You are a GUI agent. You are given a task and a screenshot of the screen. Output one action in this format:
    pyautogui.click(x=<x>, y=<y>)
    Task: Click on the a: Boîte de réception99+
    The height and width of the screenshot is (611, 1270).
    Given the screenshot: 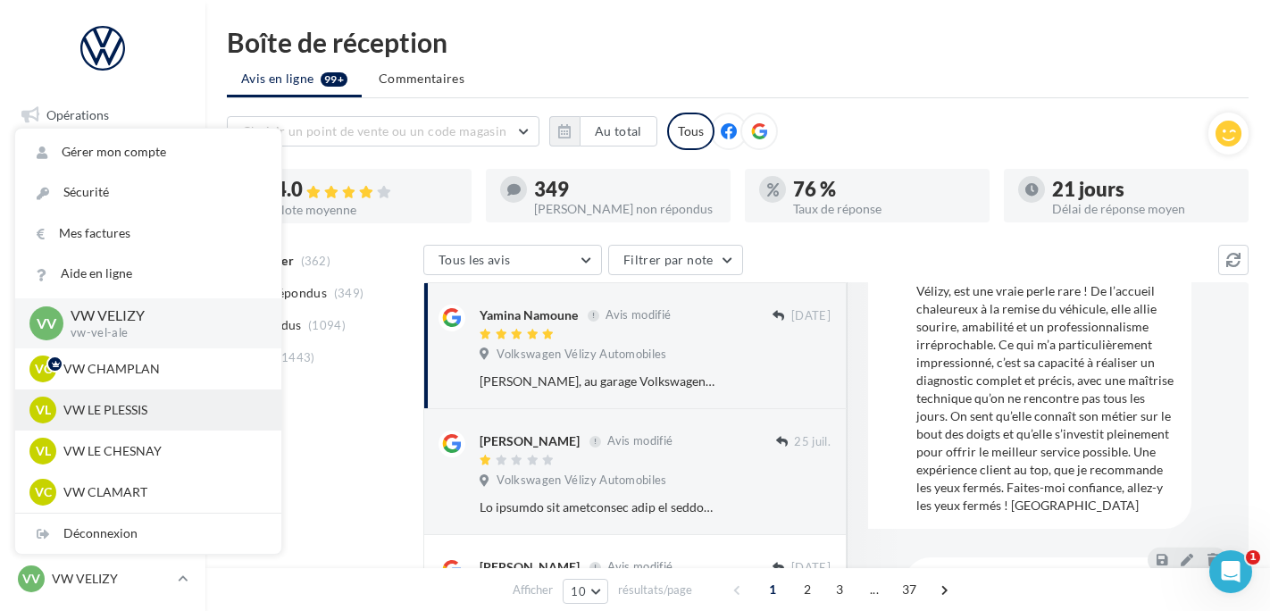 What is the action you would take?
    pyautogui.click(x=103, y=160)
    